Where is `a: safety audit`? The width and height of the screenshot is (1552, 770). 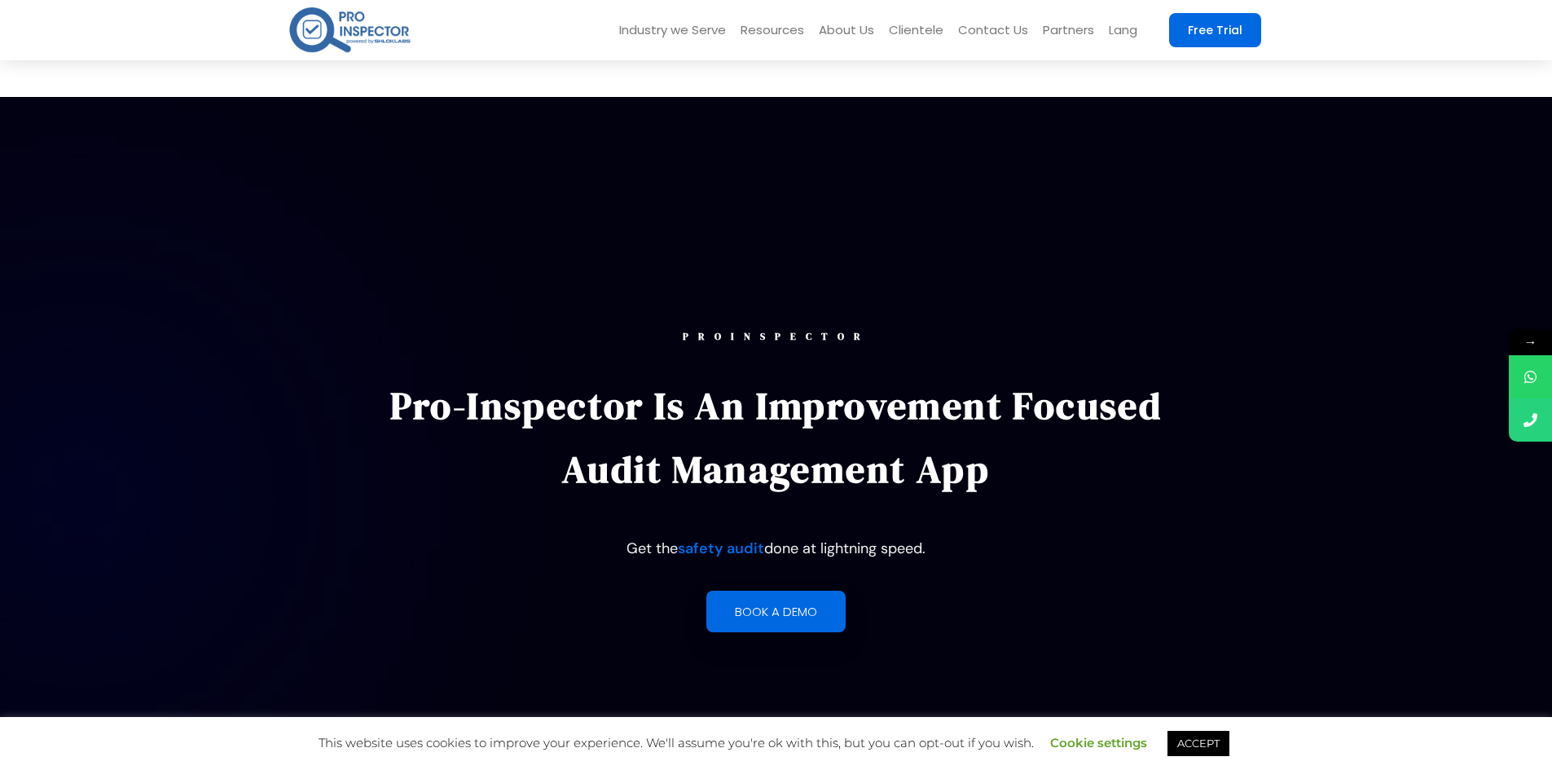 a: safety audit is located at coordinates (721, 548).